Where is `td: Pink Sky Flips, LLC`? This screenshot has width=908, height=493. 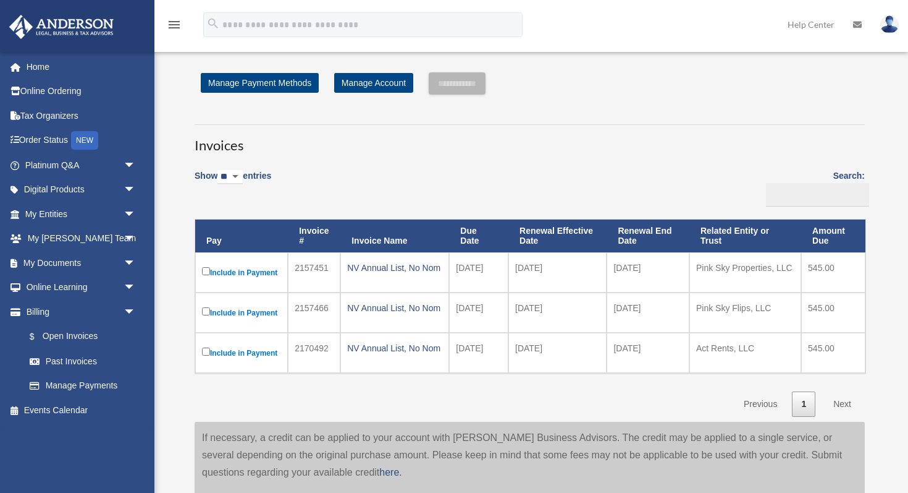 td: Pink Sky Flips, LLC is located at coordinates (745, 312).